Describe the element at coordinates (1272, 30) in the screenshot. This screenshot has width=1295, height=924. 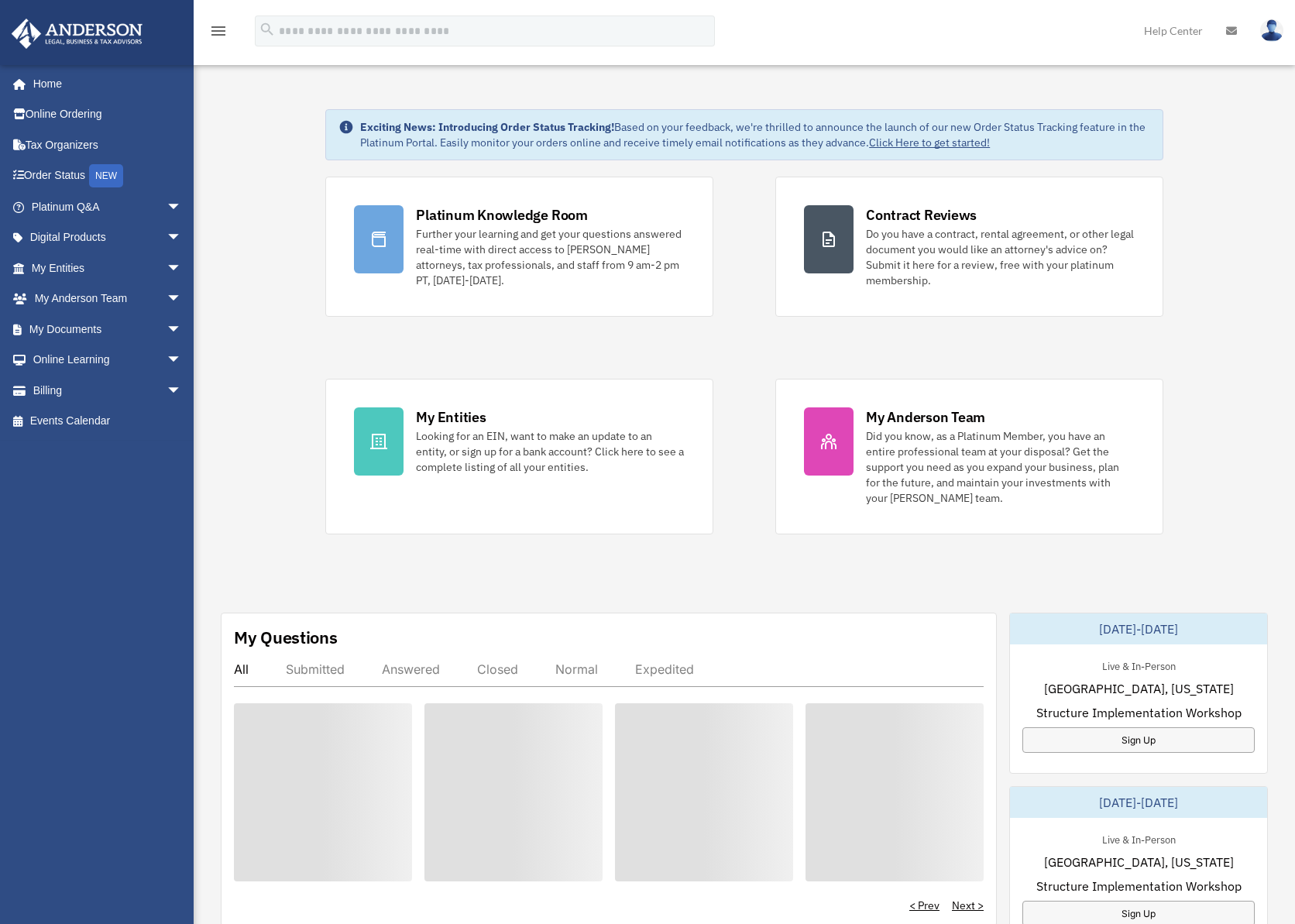
I see `img: User Pic` at that location.